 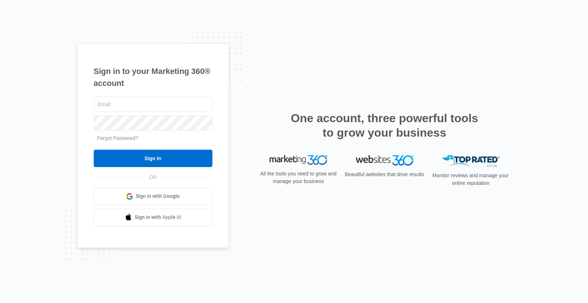 What do you see at coordinates (153, 196) in the screenshot?
I see `a: Sign in with Google` at bounding box center [153, 196].